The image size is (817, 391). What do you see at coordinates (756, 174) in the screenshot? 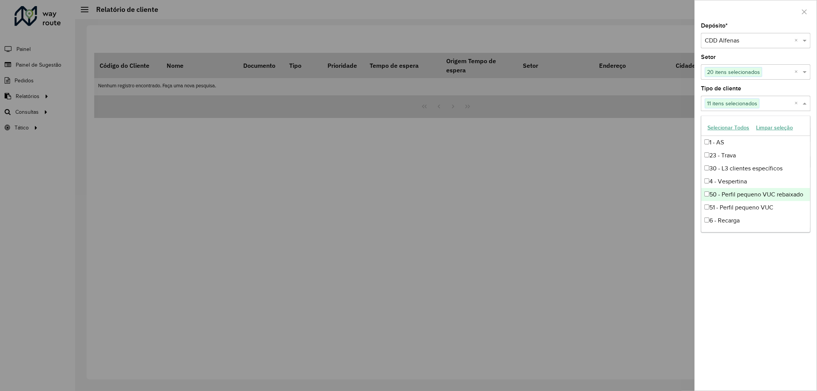
I see `ng-dropdown-panel: Options list` at bounding box center [756, 174].